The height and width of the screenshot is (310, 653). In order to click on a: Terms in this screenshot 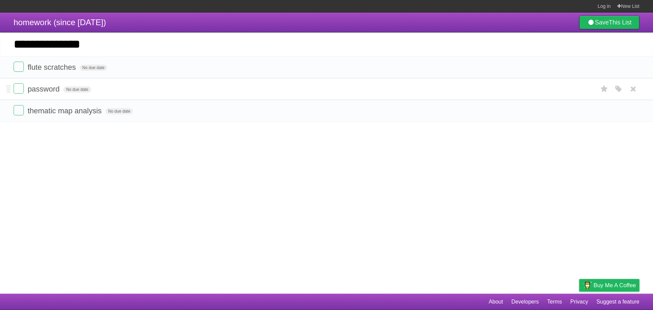, I will do `click(555, 302)`.